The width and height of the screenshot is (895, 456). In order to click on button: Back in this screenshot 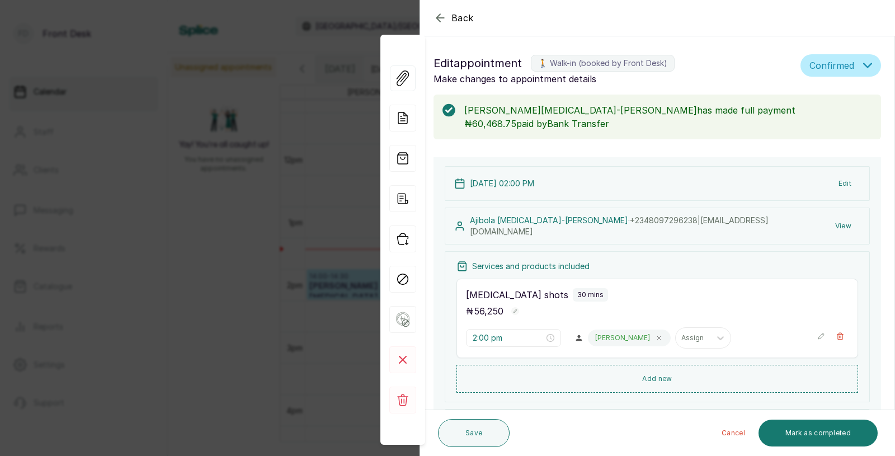, I will do `click(453, 18)`.